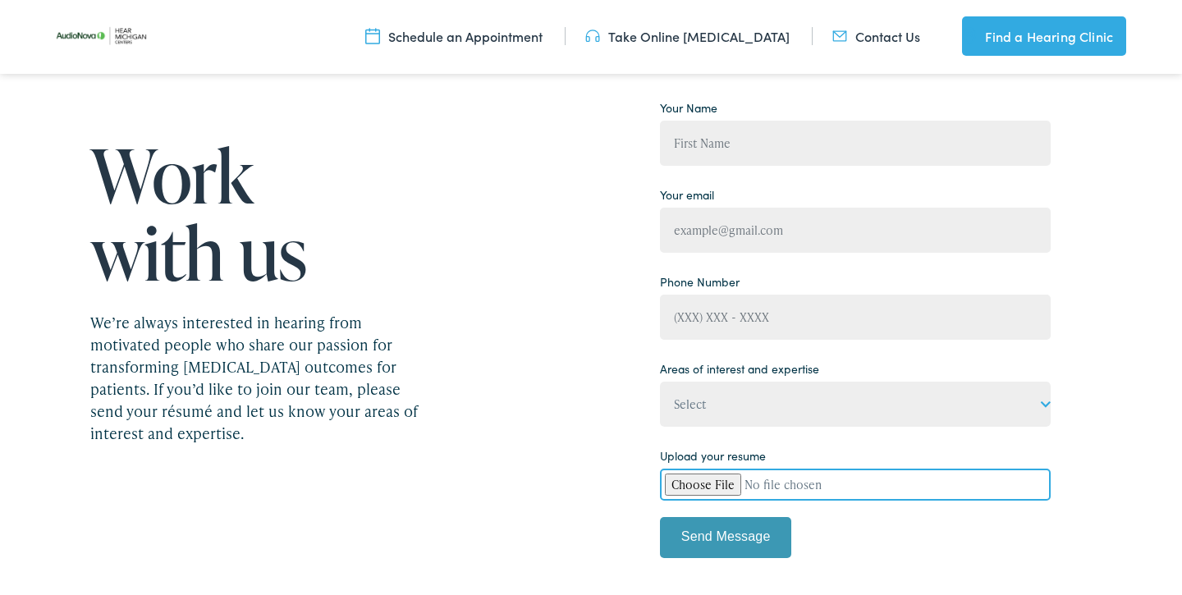 This screenshot has height=595, width=1182. What do you see at coordinates (740, 369) in the screenshot?
I see `label: Areas of interest and expertise` at bounding box center [740, 369].